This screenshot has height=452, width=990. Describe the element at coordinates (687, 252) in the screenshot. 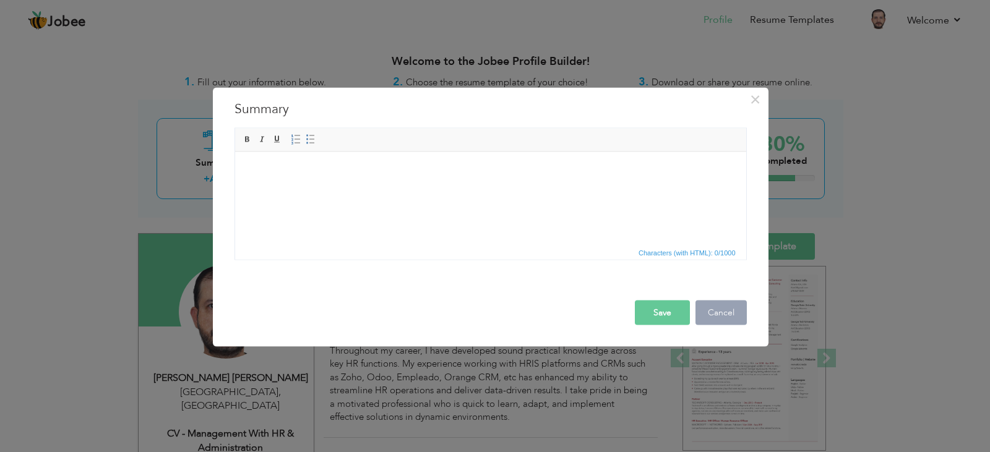

I see `span: Characters (with HTML): 0/1000` at that location.